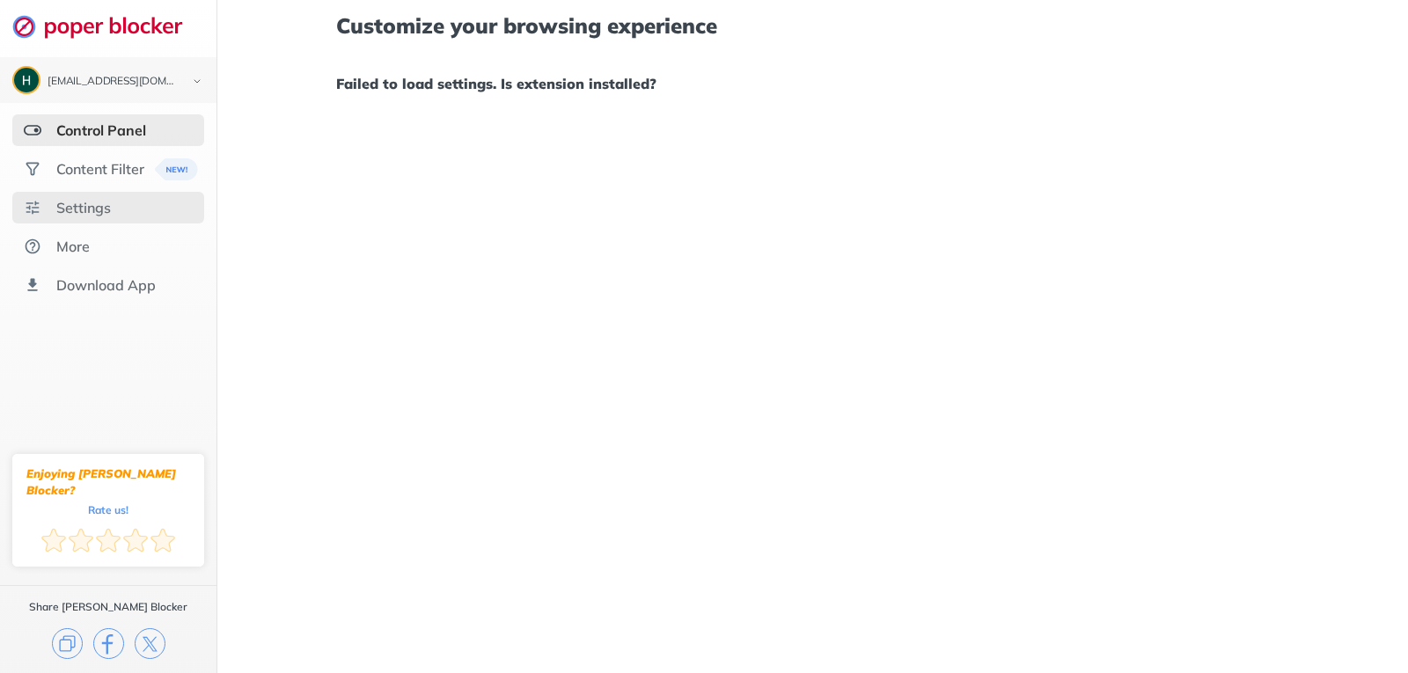  What do you see at coordinates (108, 509) in the screenshot?
I see `div: Rate us!` at bounding box center [108, 509].